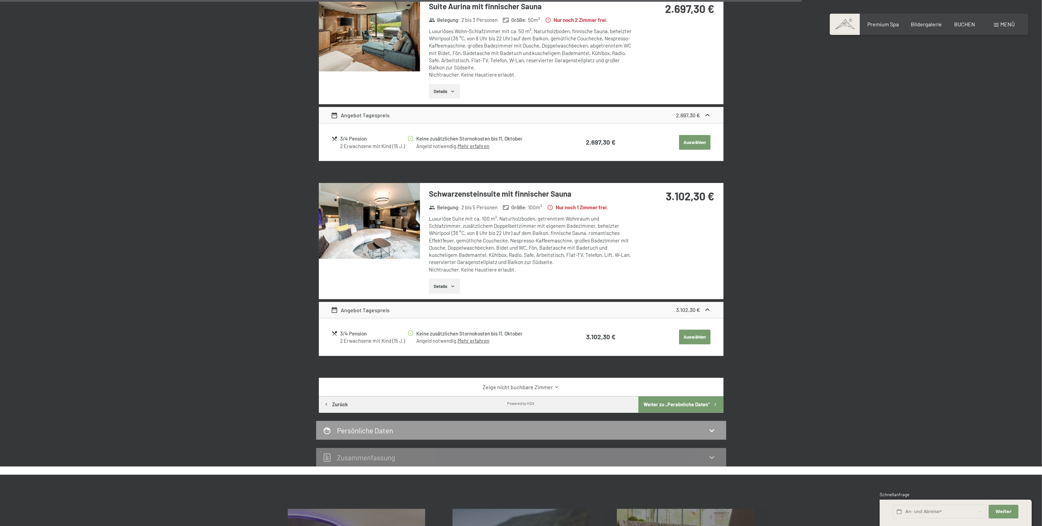 The image size is (1042, 526). Describe the element at coordinates (576, 20) in the screenshot. I see `strong: Nur noch 2 Zimmer frei.` at that location.